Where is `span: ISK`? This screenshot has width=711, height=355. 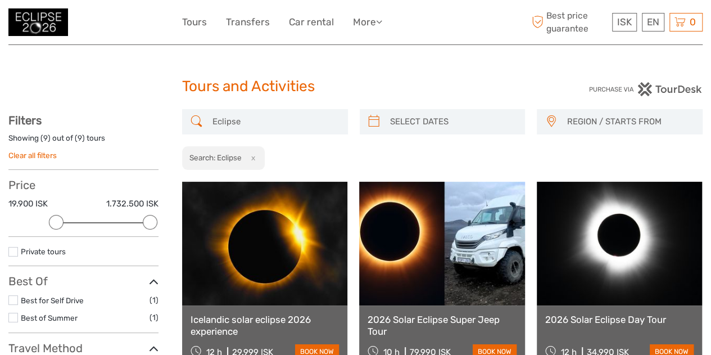
span: ISK is located at coordinates (625, 22).